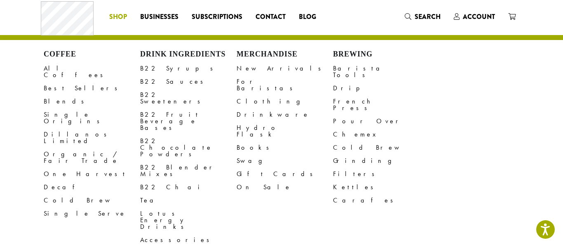 The height and width of the screenshot is (247, 563). What do you see at coordinates (381, 88) in the screenshot?
I see `a: Drip` at bounding box center [381, 88].